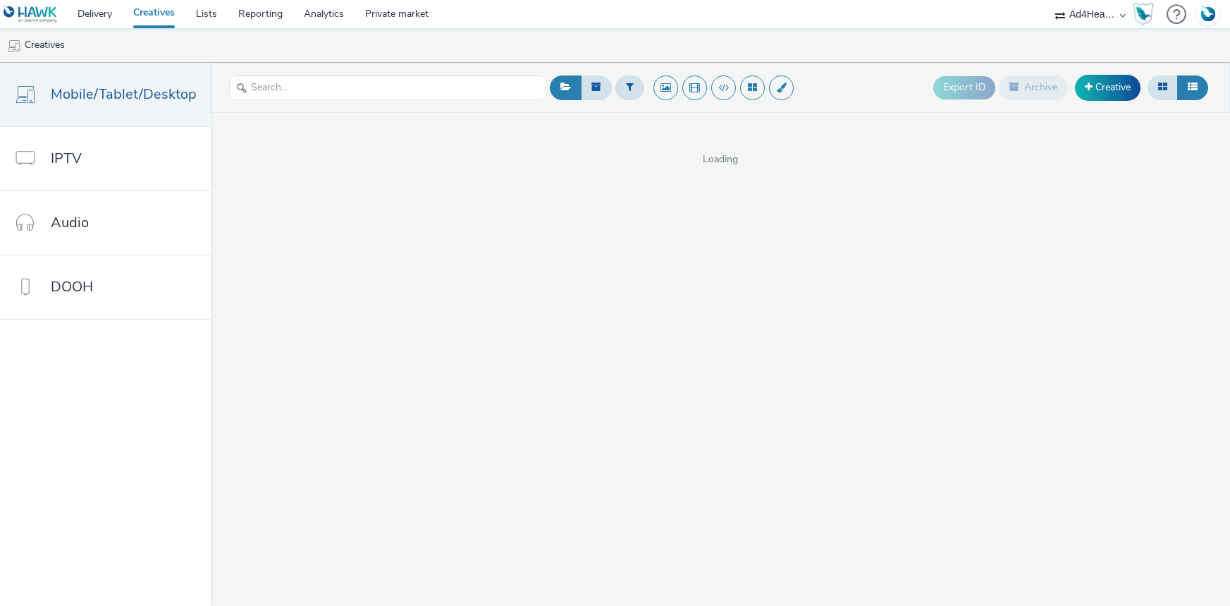  I want to click on img: undefined Logo, so click(30, 14).